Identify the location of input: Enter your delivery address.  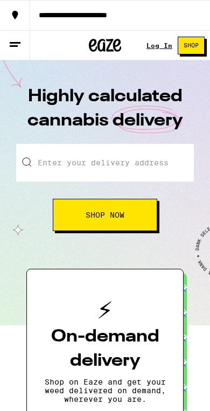
(105, 162).